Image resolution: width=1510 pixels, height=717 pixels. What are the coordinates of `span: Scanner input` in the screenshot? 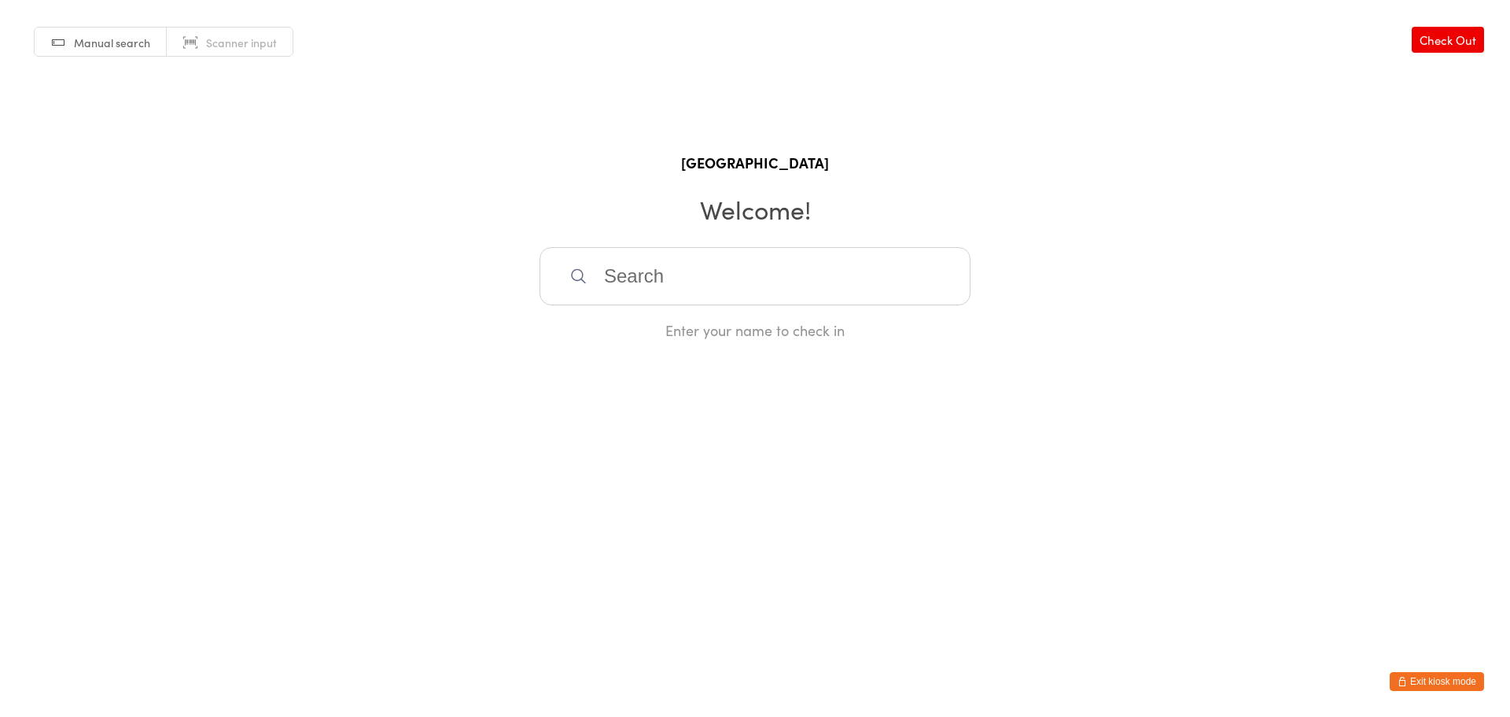 It's located at (241, 42).